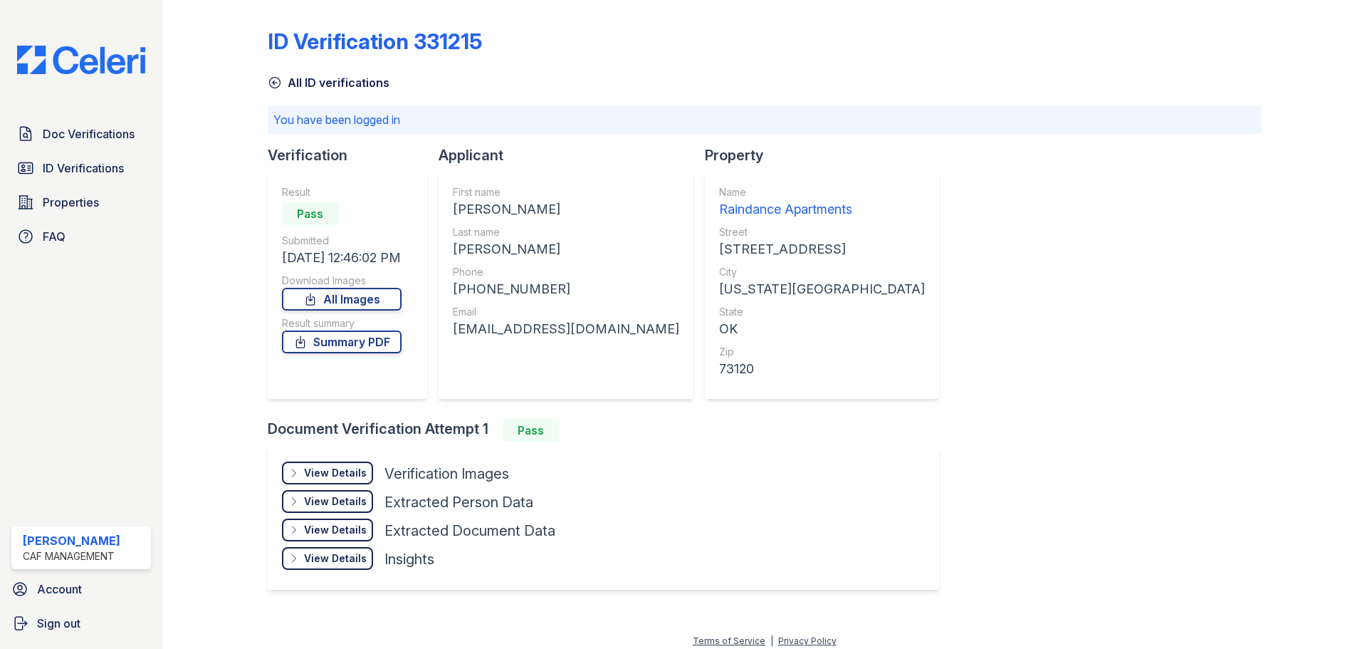 The height and width of the screenshot is (649, 1367). What do you see at coordinates (822, 209) in the screenshot?
I see `div: Raindance Apartments` at bounding box center [822, 209].